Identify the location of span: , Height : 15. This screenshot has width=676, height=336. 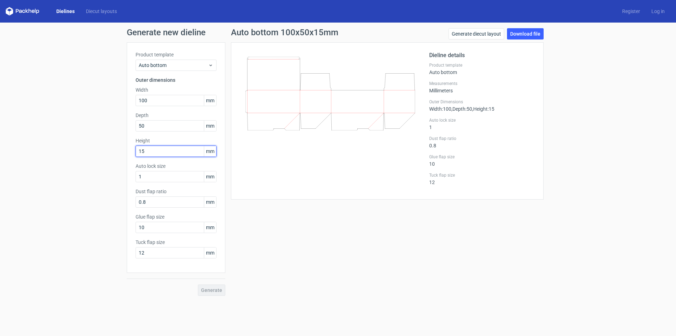
(483, 109).